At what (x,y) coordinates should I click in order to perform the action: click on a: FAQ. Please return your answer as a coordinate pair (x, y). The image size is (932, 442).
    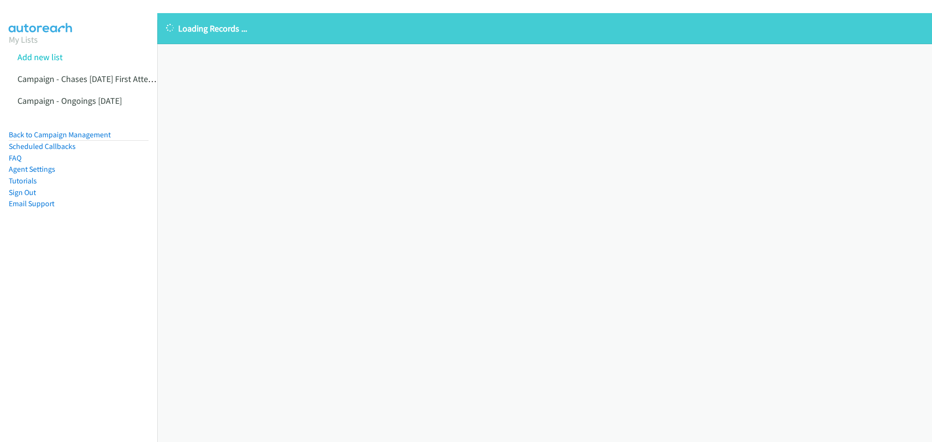
    Looking at the image, I should click on (15, 158).